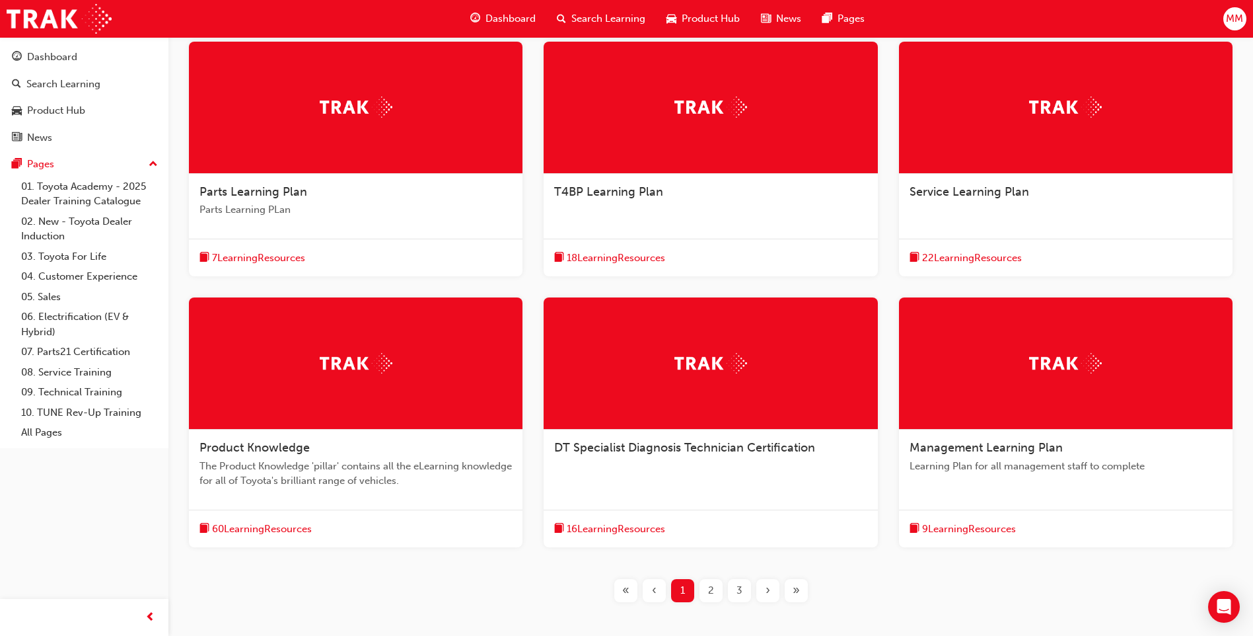 The image size is (1253, 636). Describe the element at coordinates (503, 18) in the screenshot. I see `a: guage-iconDashboard` at that location.